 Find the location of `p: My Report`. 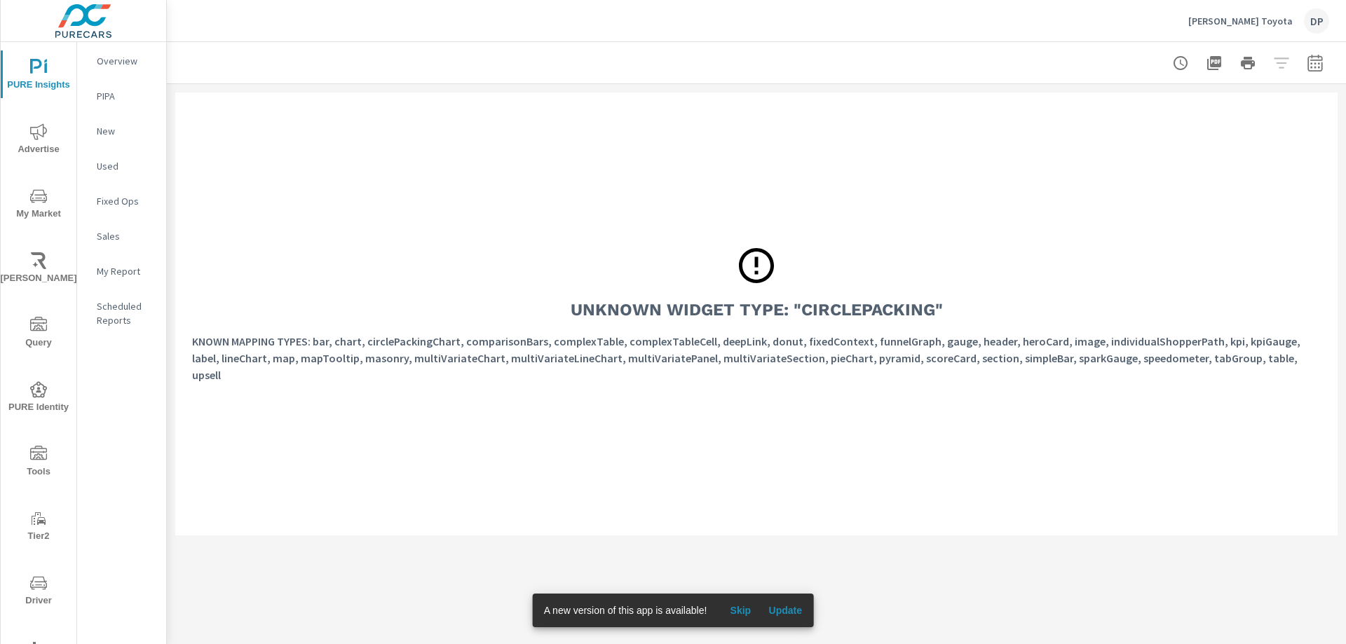

p: My Report is located at coordinates (126, 271).